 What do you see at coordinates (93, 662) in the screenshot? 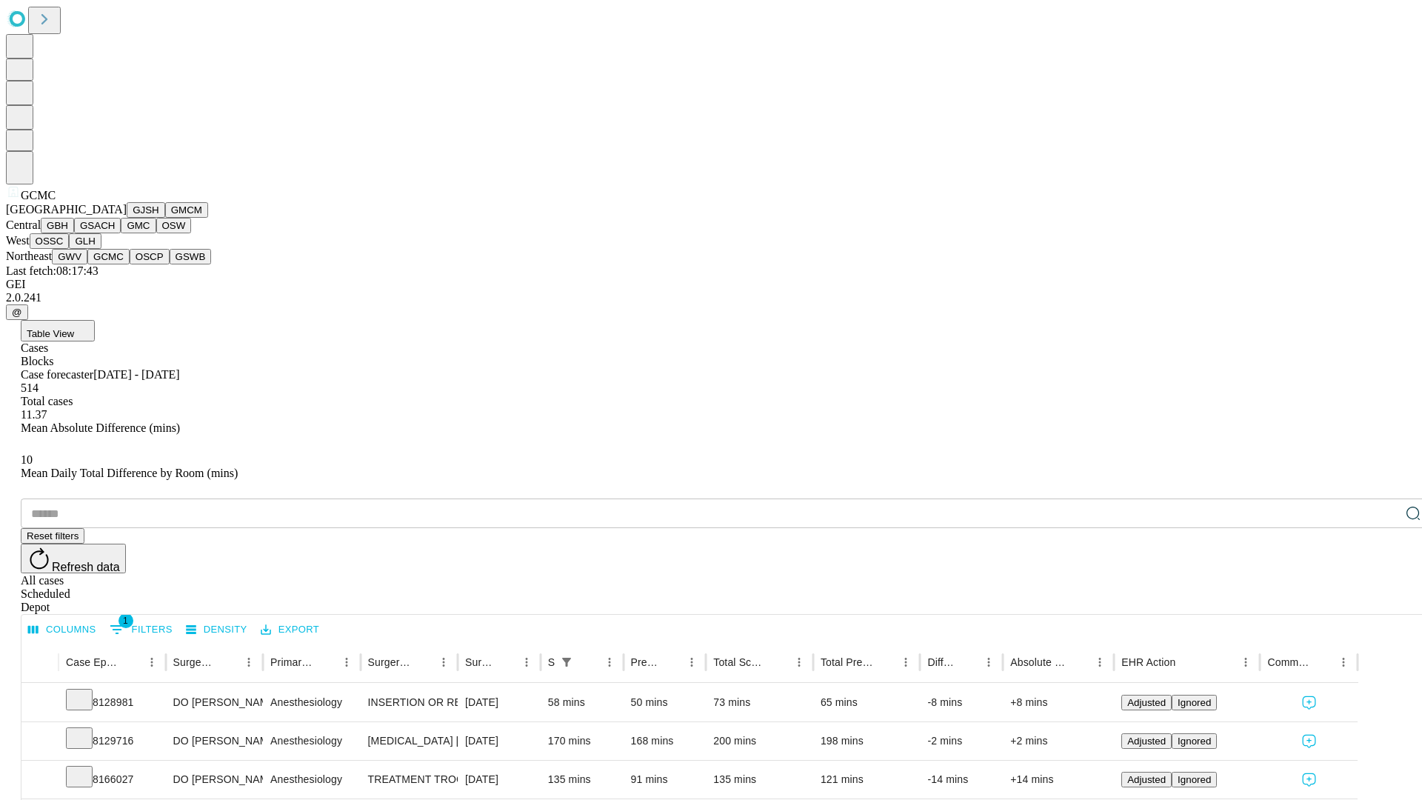
I see `div: Case Epic Id` at bounding box center [93, 662].